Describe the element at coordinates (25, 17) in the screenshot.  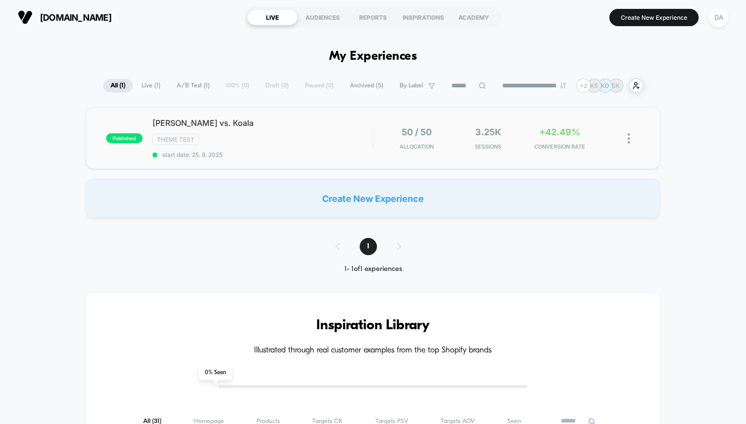
I see `img: Visually logo` at that location.